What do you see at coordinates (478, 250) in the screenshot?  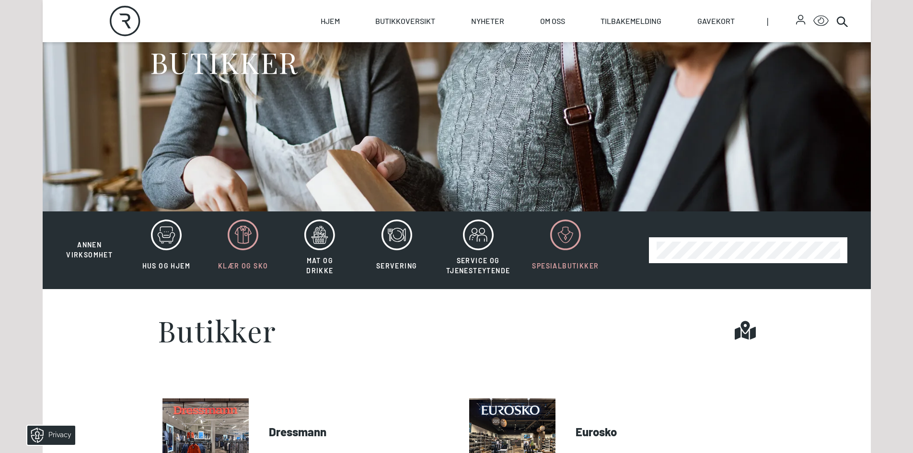 I see `button: Service og tjenesteytende` at bounding box center [478, 250].